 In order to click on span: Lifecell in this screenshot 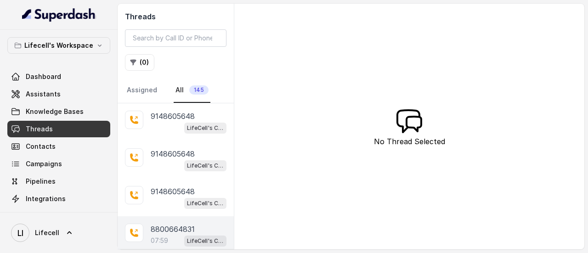, I will do `click(47, 233)`.